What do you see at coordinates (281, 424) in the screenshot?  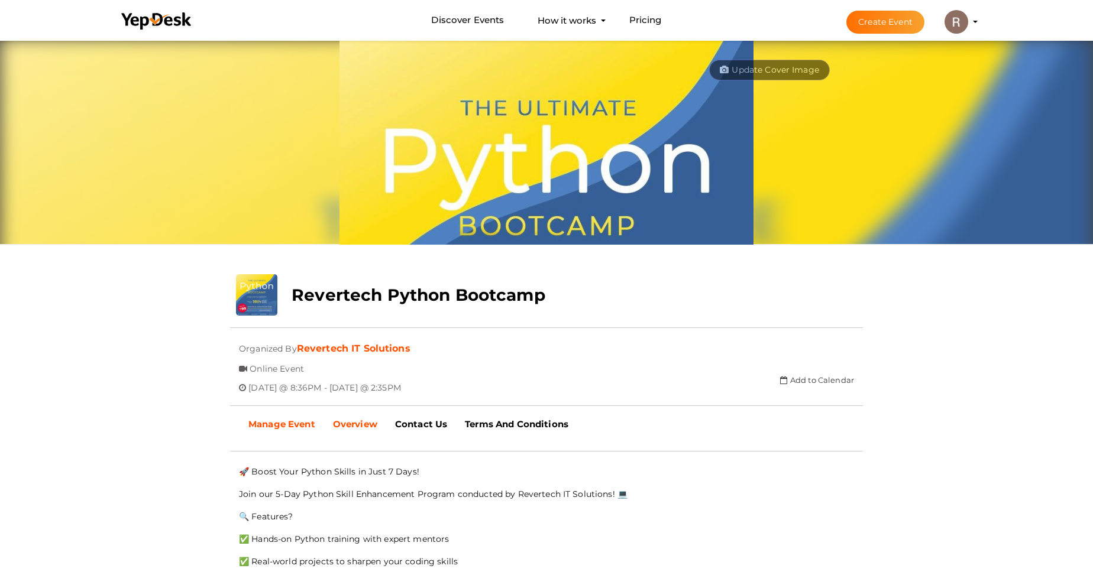 I see `b: Manage Event` at bounding box center [281, 424].